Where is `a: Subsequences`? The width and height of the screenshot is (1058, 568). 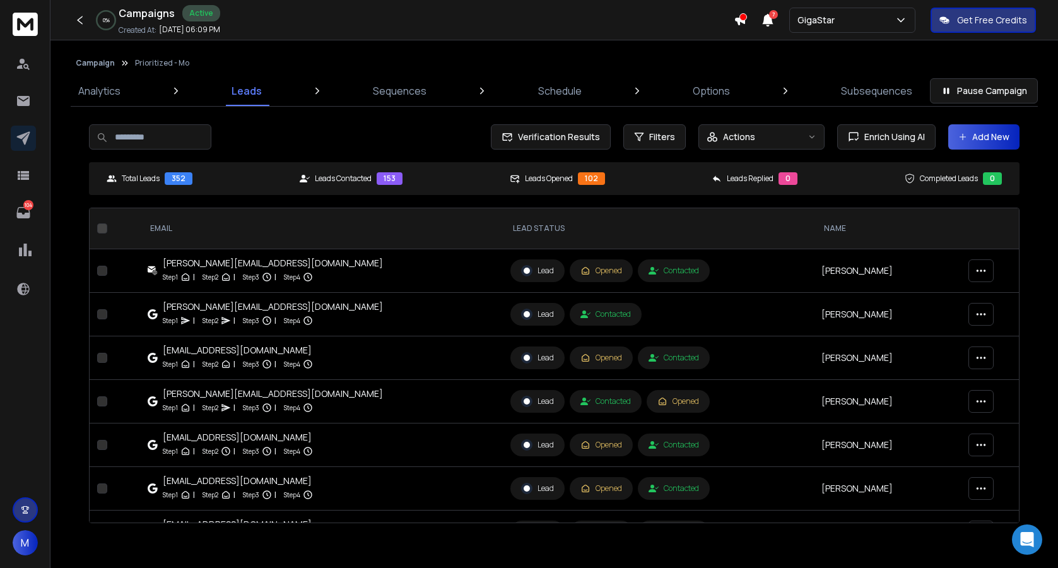
a: Subsequences is located at coordinates (876, 91).